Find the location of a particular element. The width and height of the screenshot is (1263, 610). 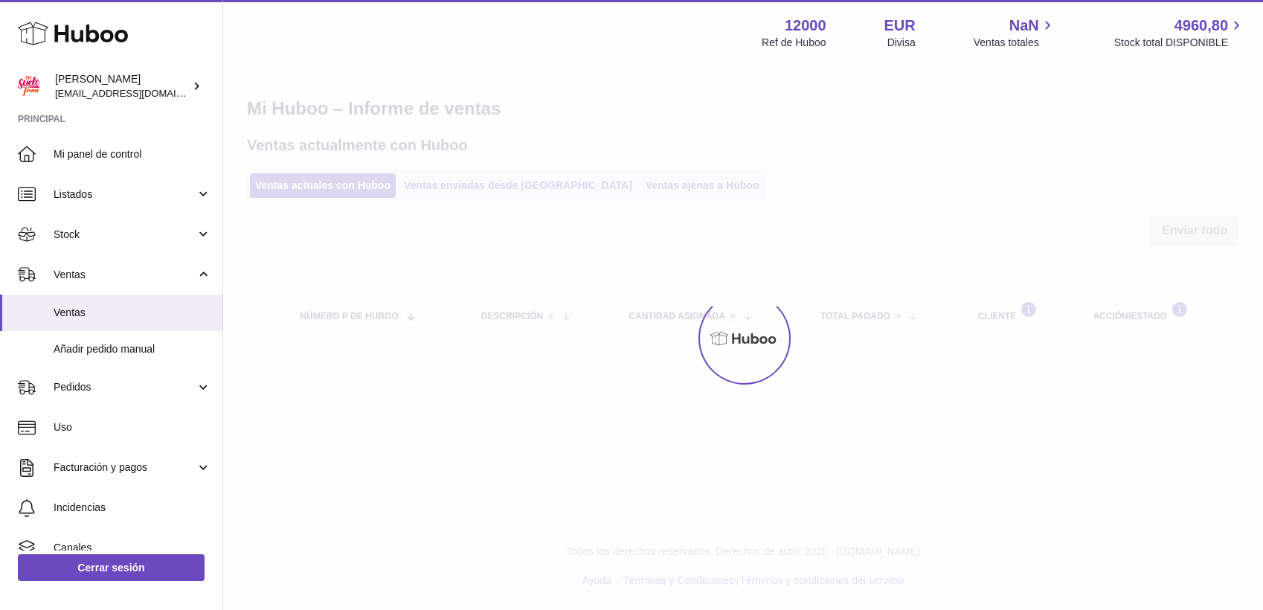

img: mar@ensuelofirme.com is located at coordinates (29, 86).